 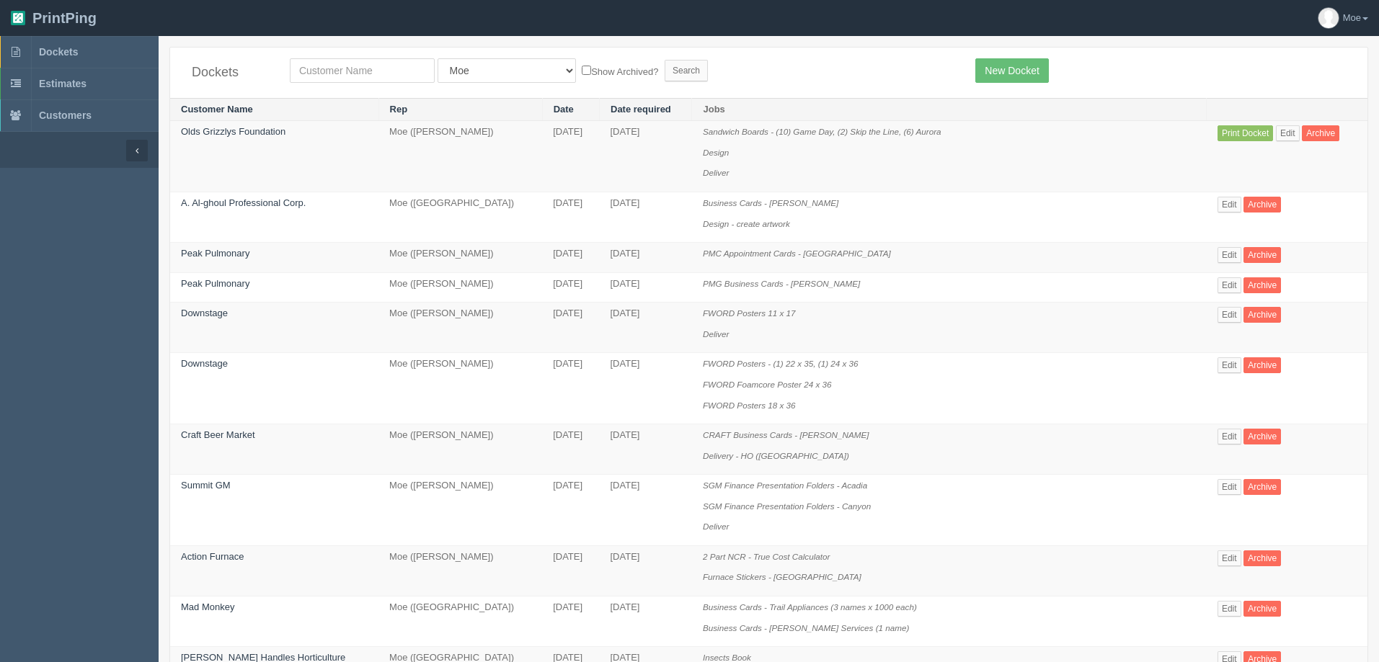 What do you see at coordinates (205, 485) in the screenshot?
I see `a: Summit GM` at bounding box center [205, 485].